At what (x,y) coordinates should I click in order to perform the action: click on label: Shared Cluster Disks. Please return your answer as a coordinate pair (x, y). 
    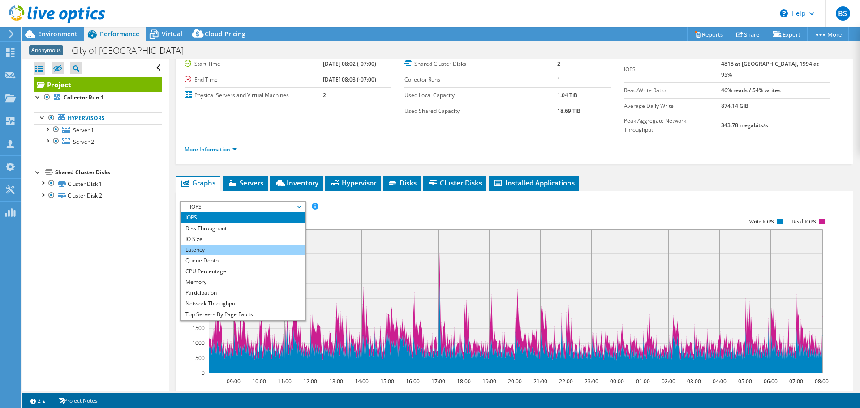
    Looking at the image, I should click on (480, 64).